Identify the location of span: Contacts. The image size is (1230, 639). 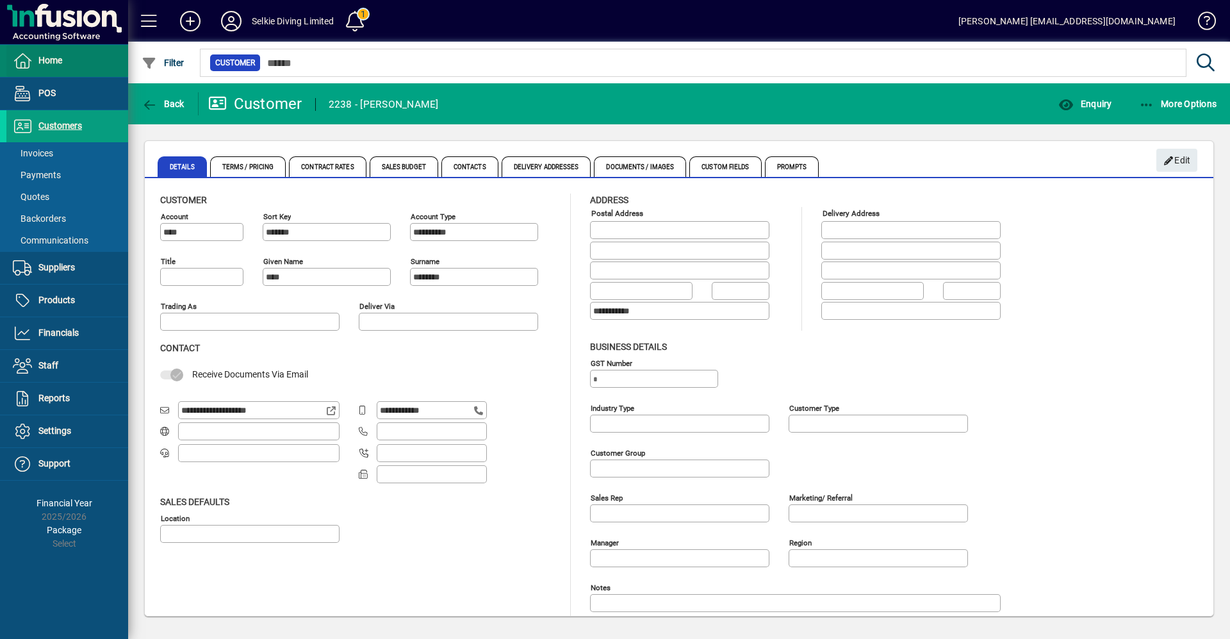
(470, 167).